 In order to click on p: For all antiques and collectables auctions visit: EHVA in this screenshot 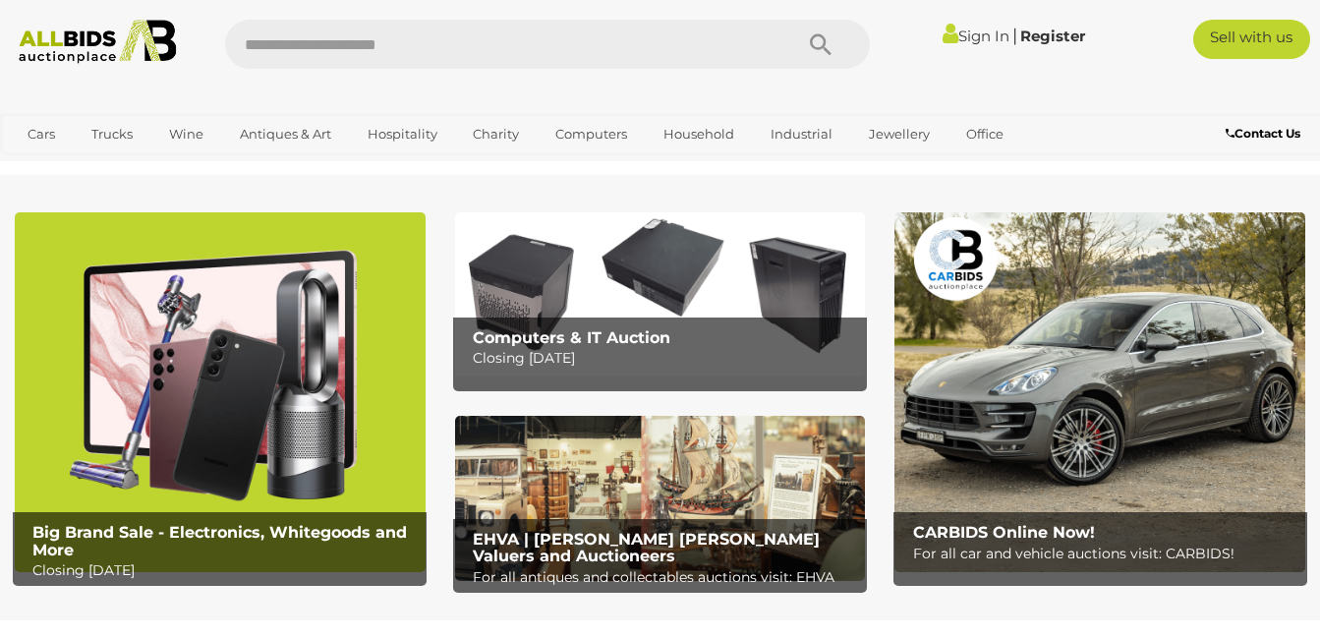, I will do `click(665, 577)`.